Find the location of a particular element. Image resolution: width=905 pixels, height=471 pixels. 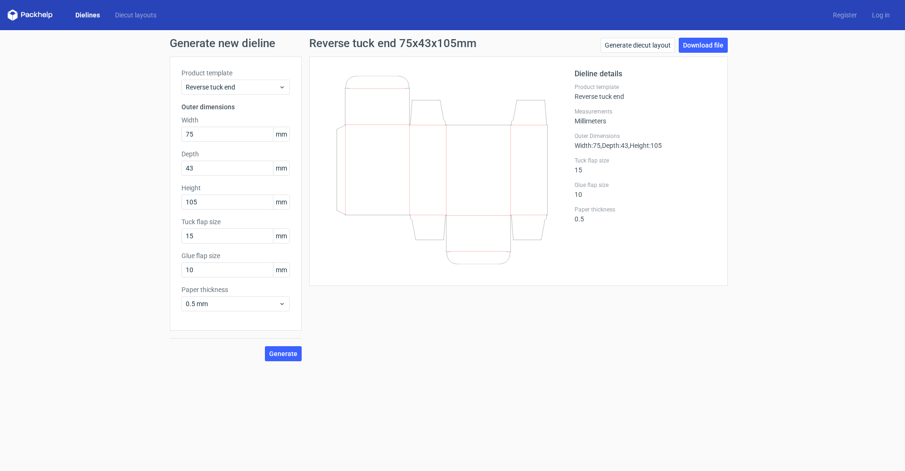

a: Dielines is located at coordinates (88, 15).